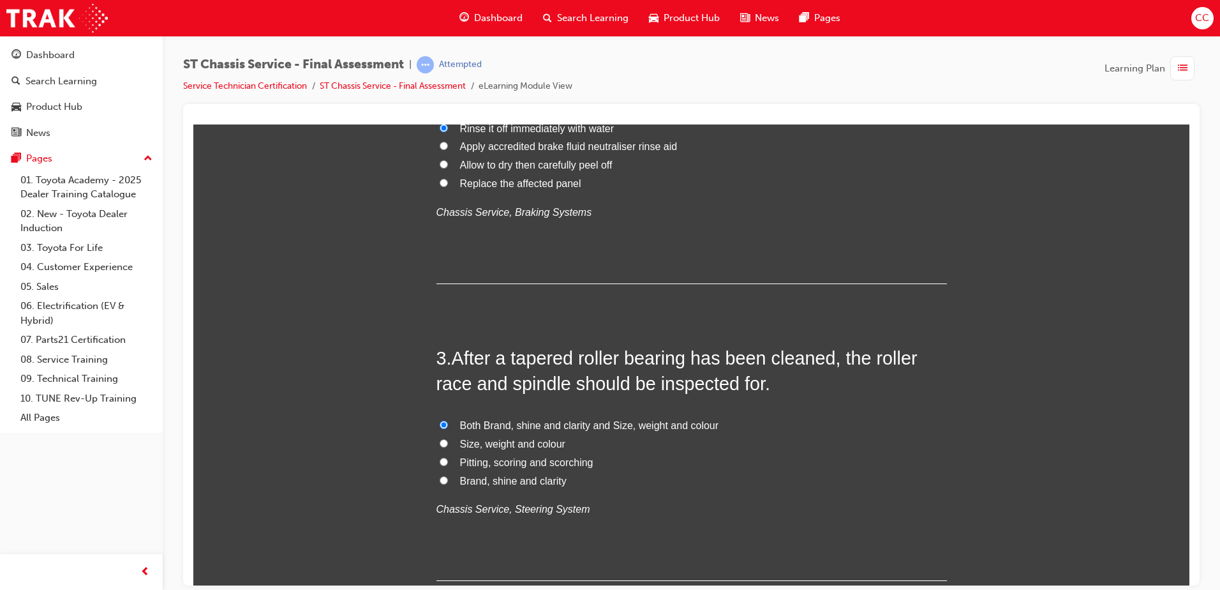 This screenshot has height=590, width=1220. Describe the element at coordinates (50, 55) in the screenshot. I see `div: Dashboard` at that location.